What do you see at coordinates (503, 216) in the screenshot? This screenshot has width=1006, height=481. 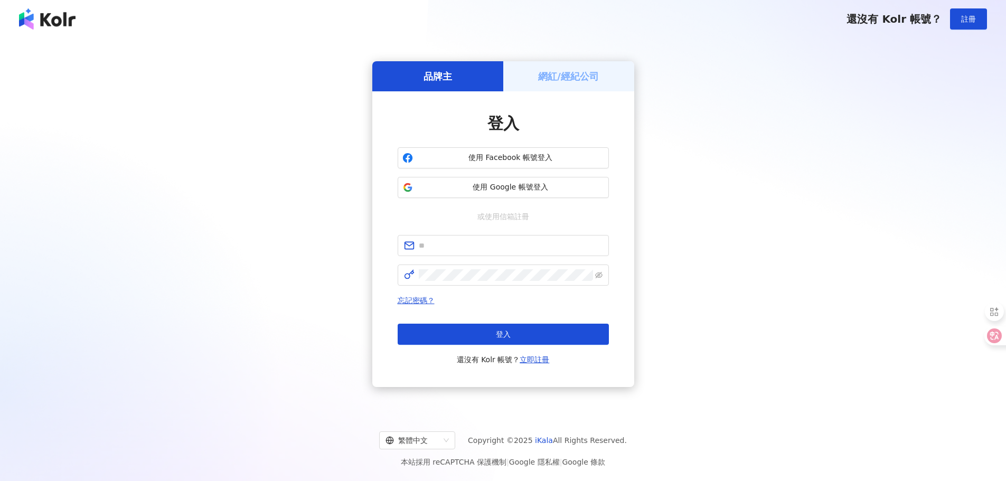 I see `span: 或使用信箱註冊` at bounding box center [503, 216].